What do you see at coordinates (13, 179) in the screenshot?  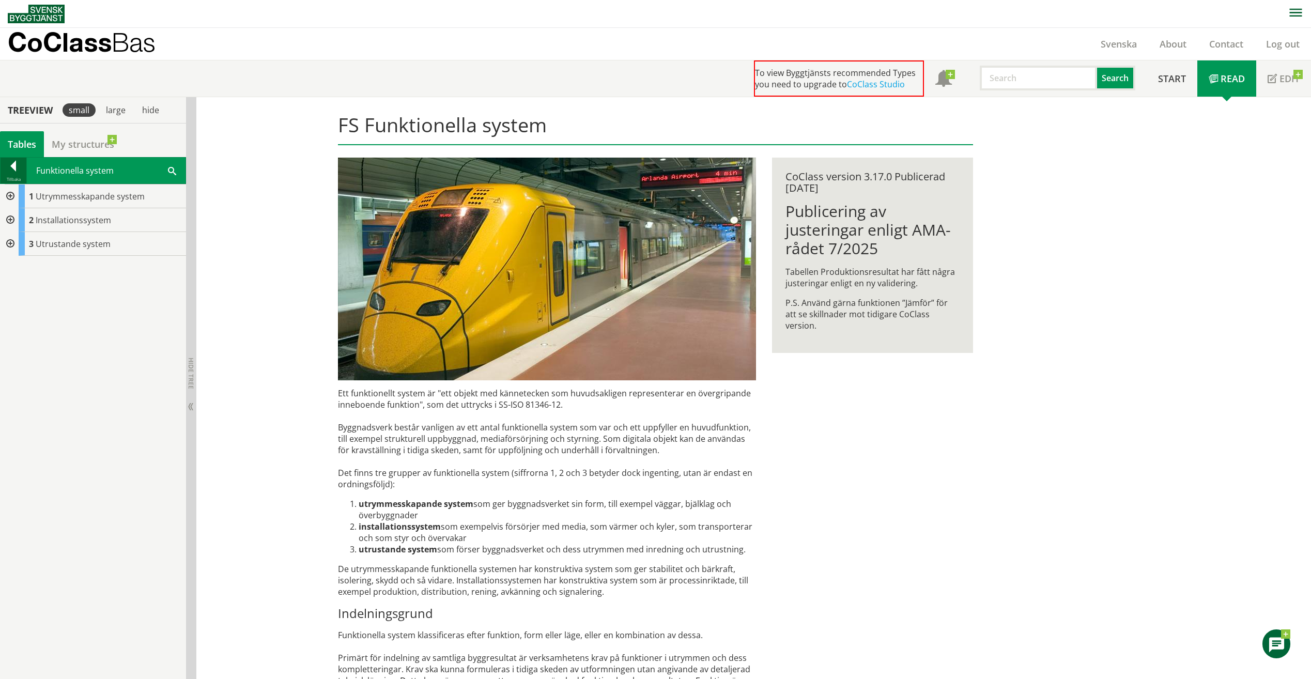 I see `div: Tillbaka` at bounding box center [13, 179].